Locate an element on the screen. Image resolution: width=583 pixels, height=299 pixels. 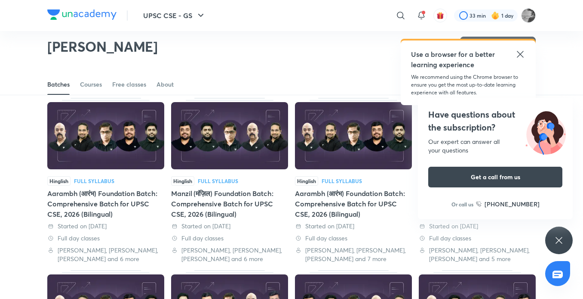
button: avatar is located at coordinates (440, 15).